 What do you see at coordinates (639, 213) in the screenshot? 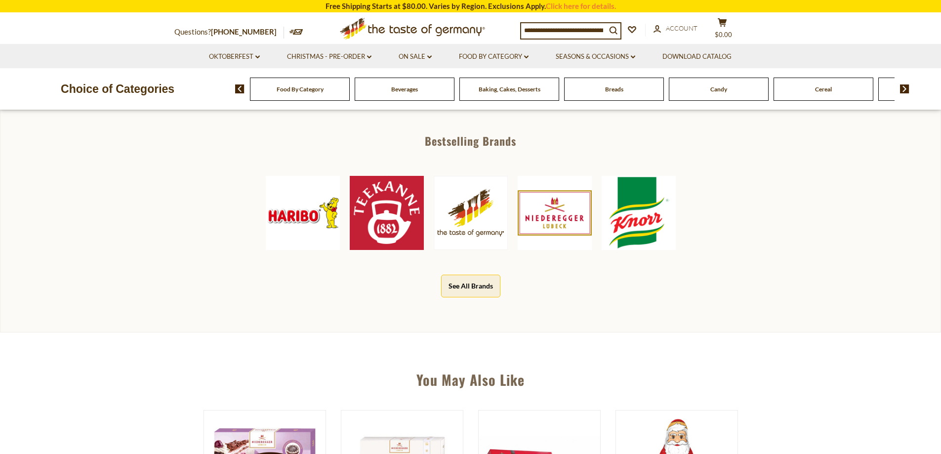
I see `img: Knorr` at bounding box center [639, 213].